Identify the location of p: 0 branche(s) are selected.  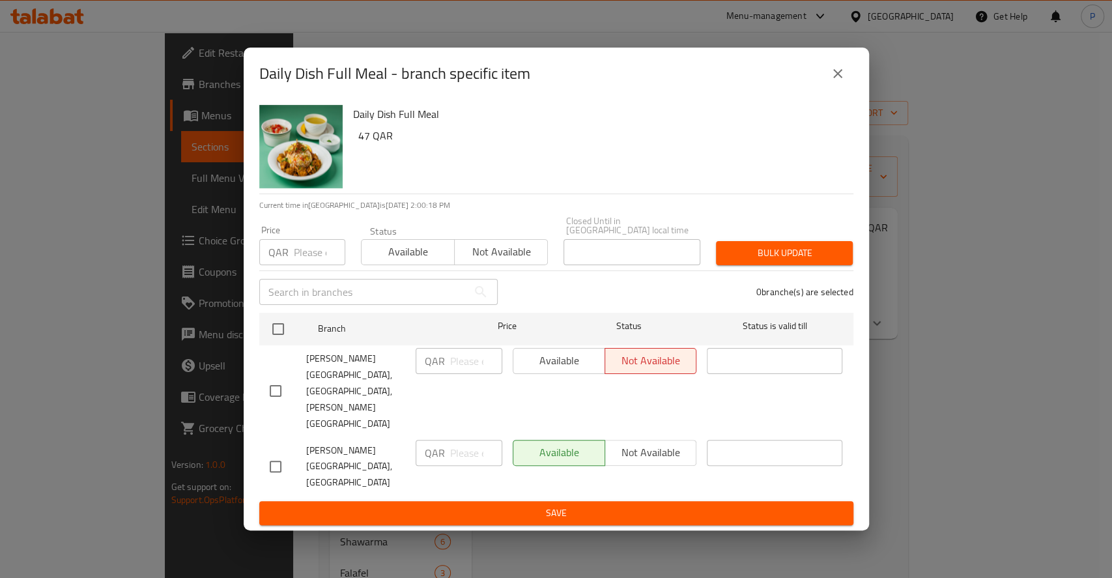
(805, 292).